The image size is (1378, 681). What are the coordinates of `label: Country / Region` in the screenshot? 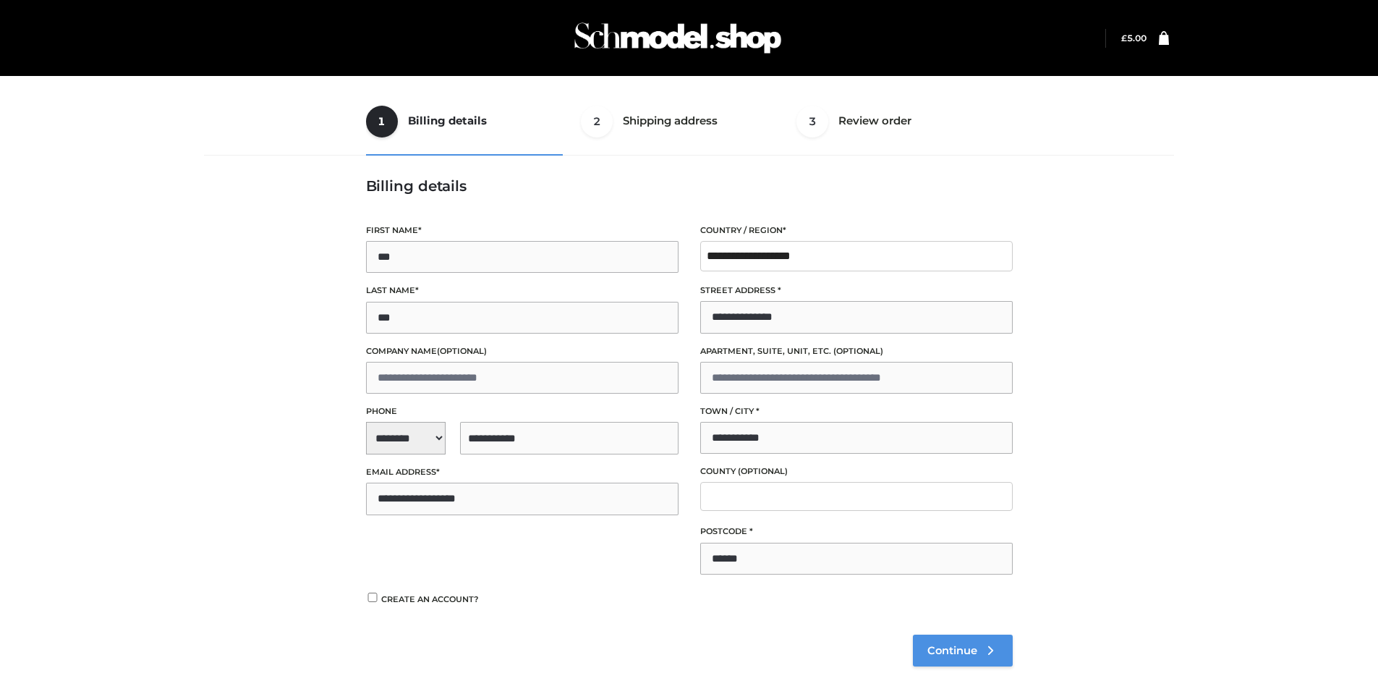 It's located at (856, 230).